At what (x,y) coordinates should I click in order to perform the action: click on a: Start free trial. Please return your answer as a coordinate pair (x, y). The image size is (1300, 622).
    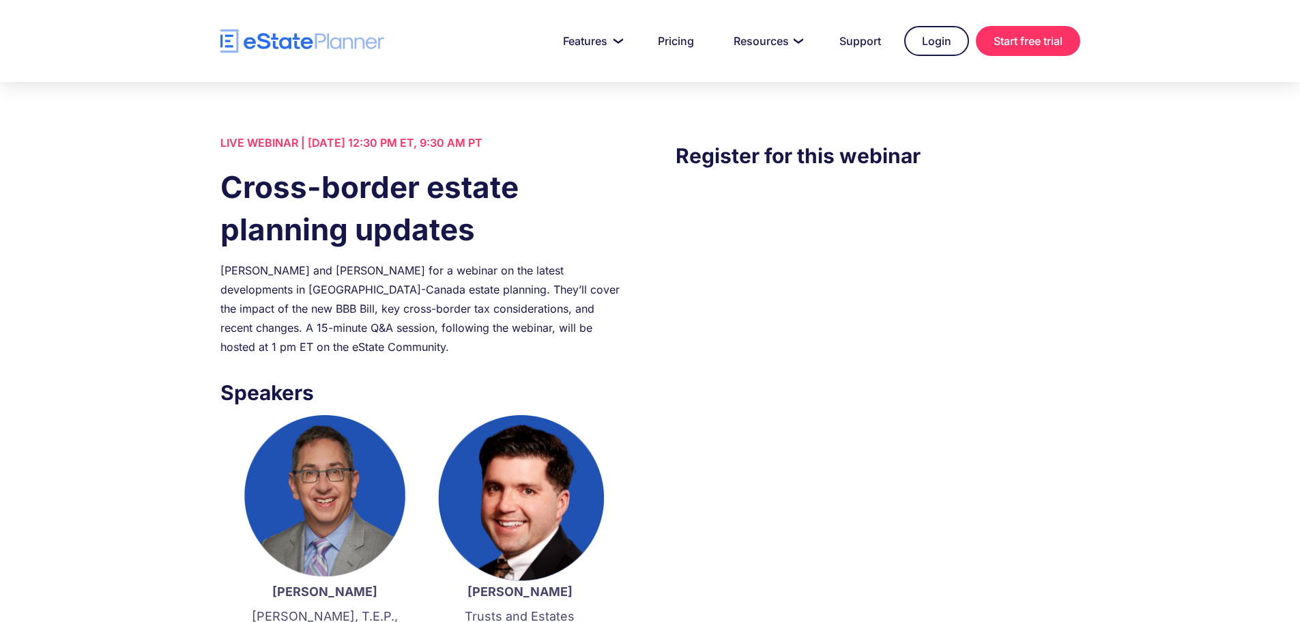
    Looking at the image, I should click on (1028, 41).